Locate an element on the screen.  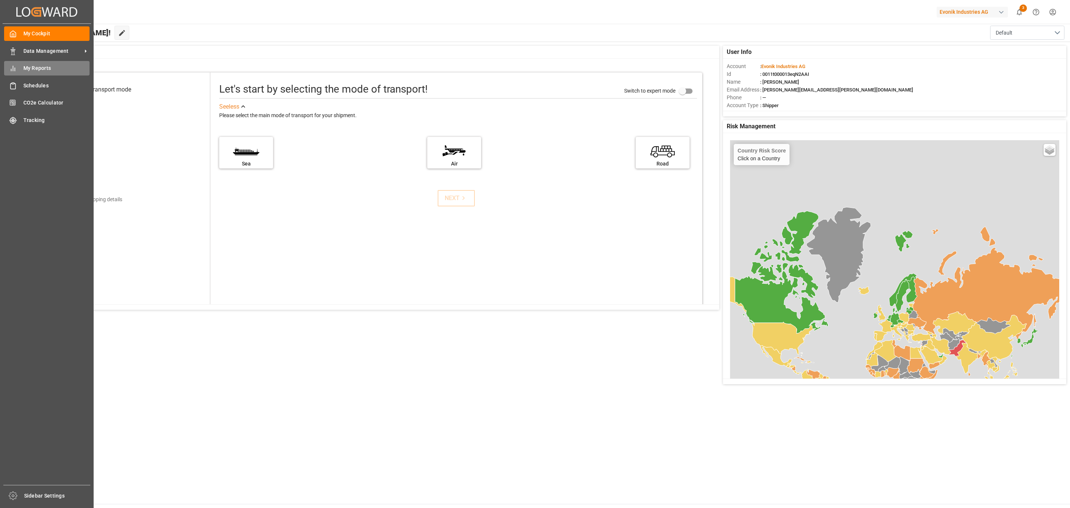
div: Sea is located at coordinates (246, 164).